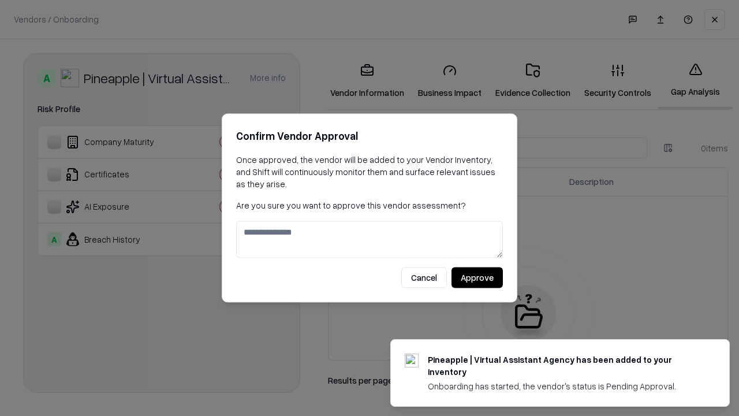  What do you see at coordinates (369, 171) in the screenshot?
I see `p: Once approved, the vendor will be added to your Vendor Inventory, and Shift will continuously mon...` at bounding box center [369, 171].